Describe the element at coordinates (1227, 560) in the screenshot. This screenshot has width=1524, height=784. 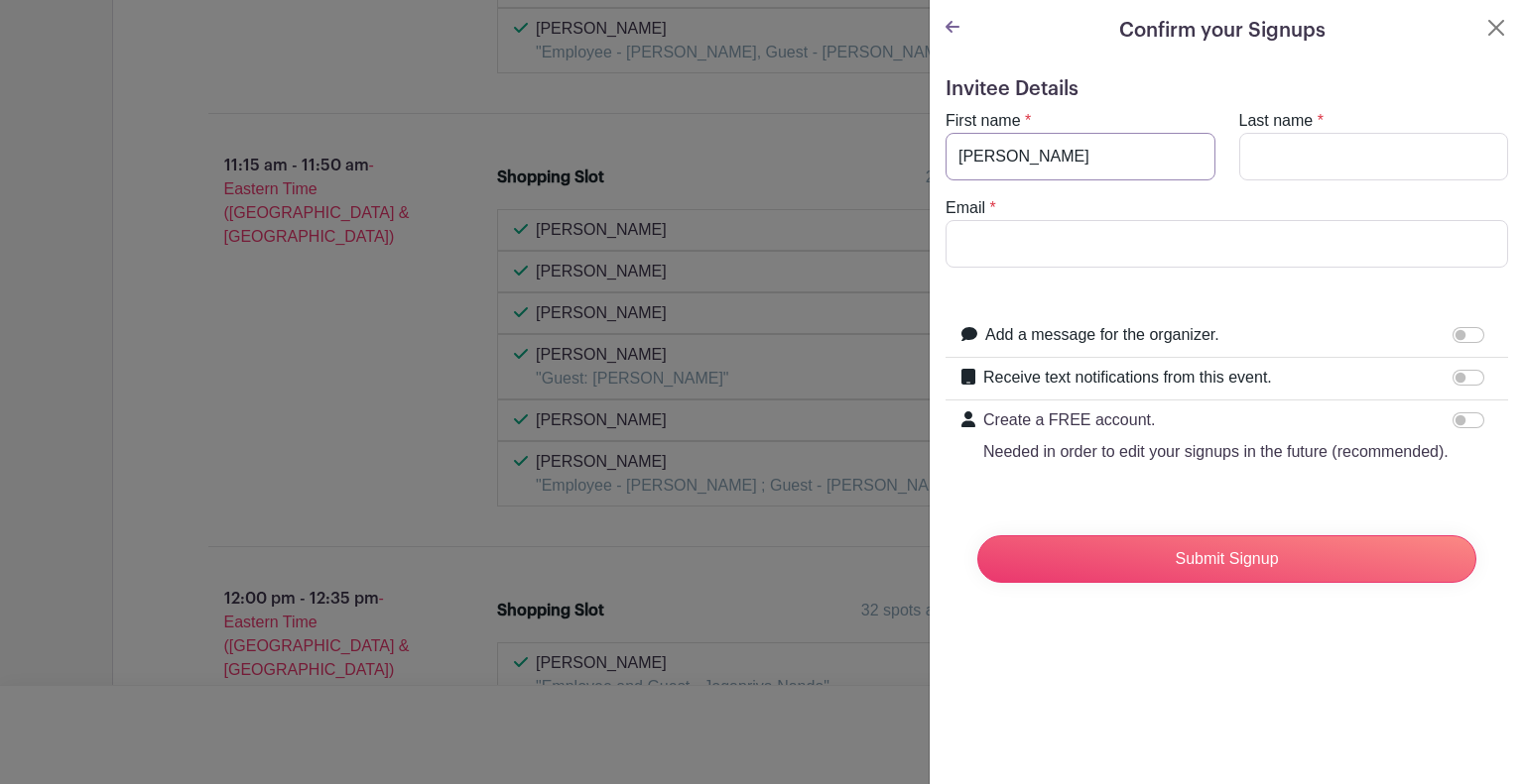
I see `input: Submit Signup` at that location.